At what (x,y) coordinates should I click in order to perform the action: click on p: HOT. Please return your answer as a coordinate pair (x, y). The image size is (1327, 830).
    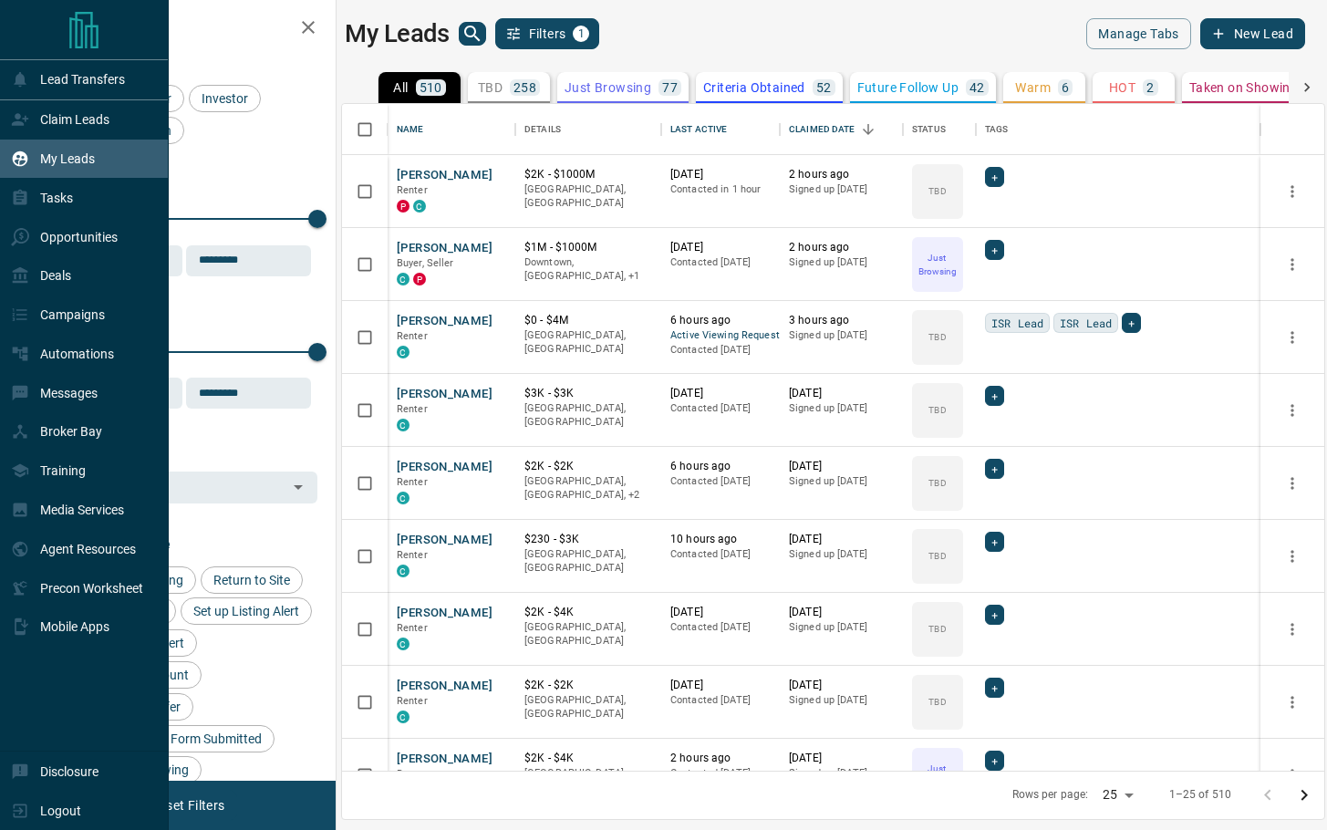
    Looking at the image, I should click on (1122, 88).